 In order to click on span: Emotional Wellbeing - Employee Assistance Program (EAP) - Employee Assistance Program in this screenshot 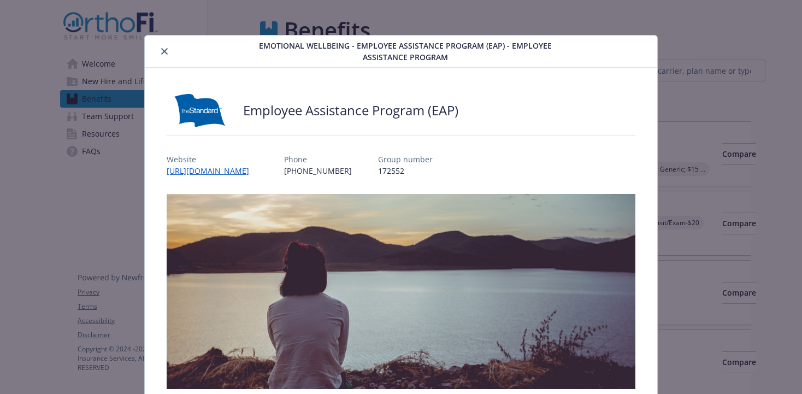, I will do `click(405, 51)`.